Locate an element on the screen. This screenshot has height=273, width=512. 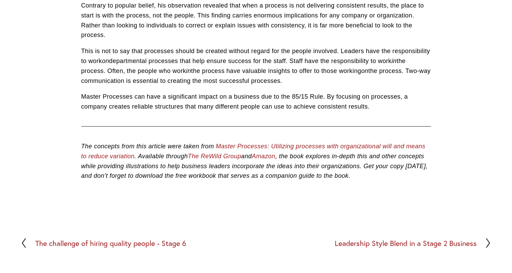
em: Amazon is located at coordinates (263, 156).